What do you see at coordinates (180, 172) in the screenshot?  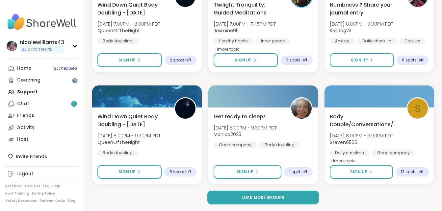 I see `span: 5 spots left` at bounding box center [180, 172].